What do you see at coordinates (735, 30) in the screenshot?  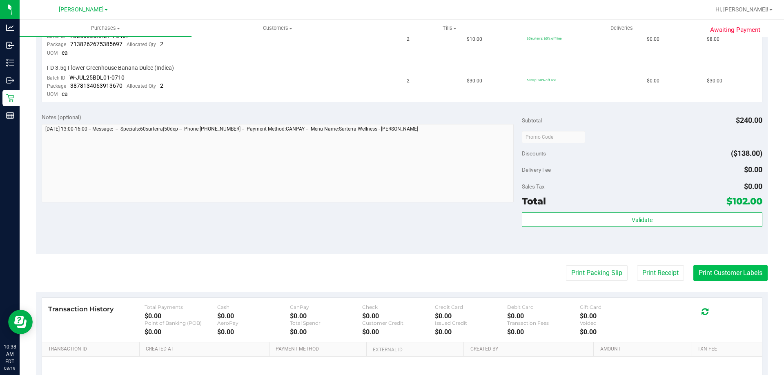 I see `span: Awaiting Payment` at bounding box center [735, 30].